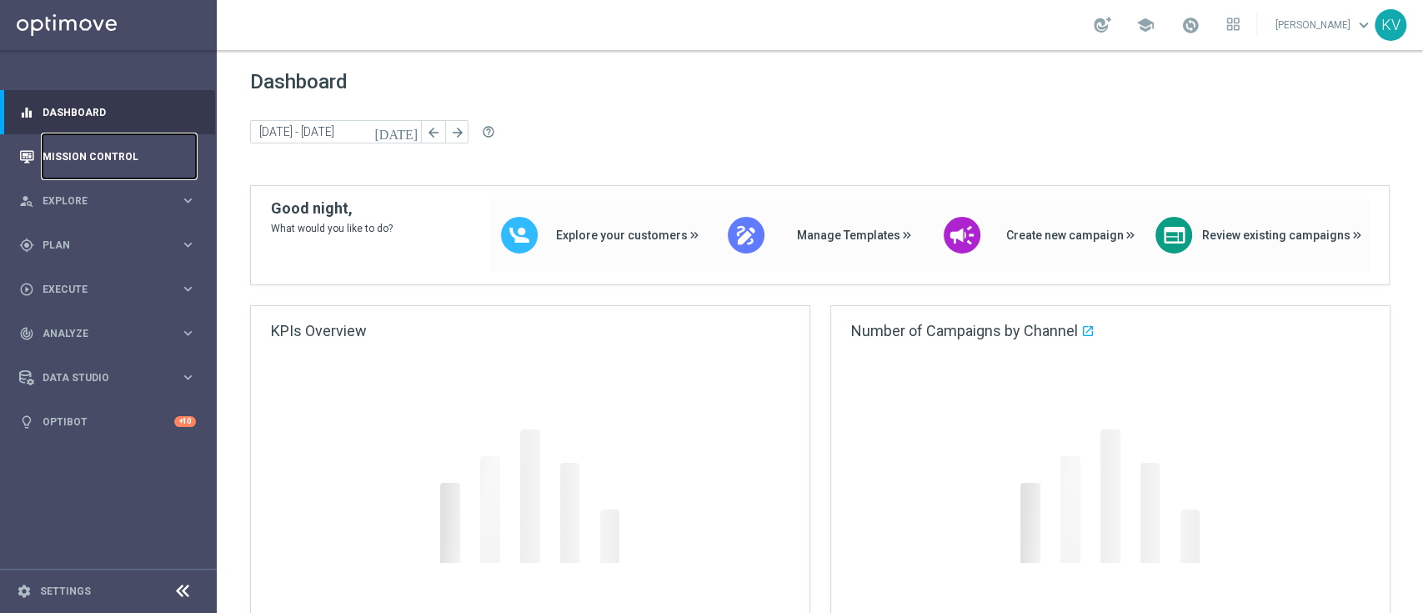  I want to click on i: settings, so click(24, 591).